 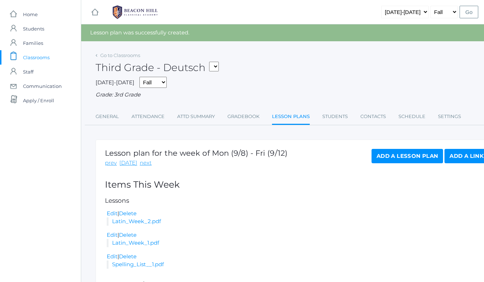 What do you see at coordinates (135, 243) in the screenshot?
I see `a: Latin_Week_1.pdf` at bounding box center [135, 243].